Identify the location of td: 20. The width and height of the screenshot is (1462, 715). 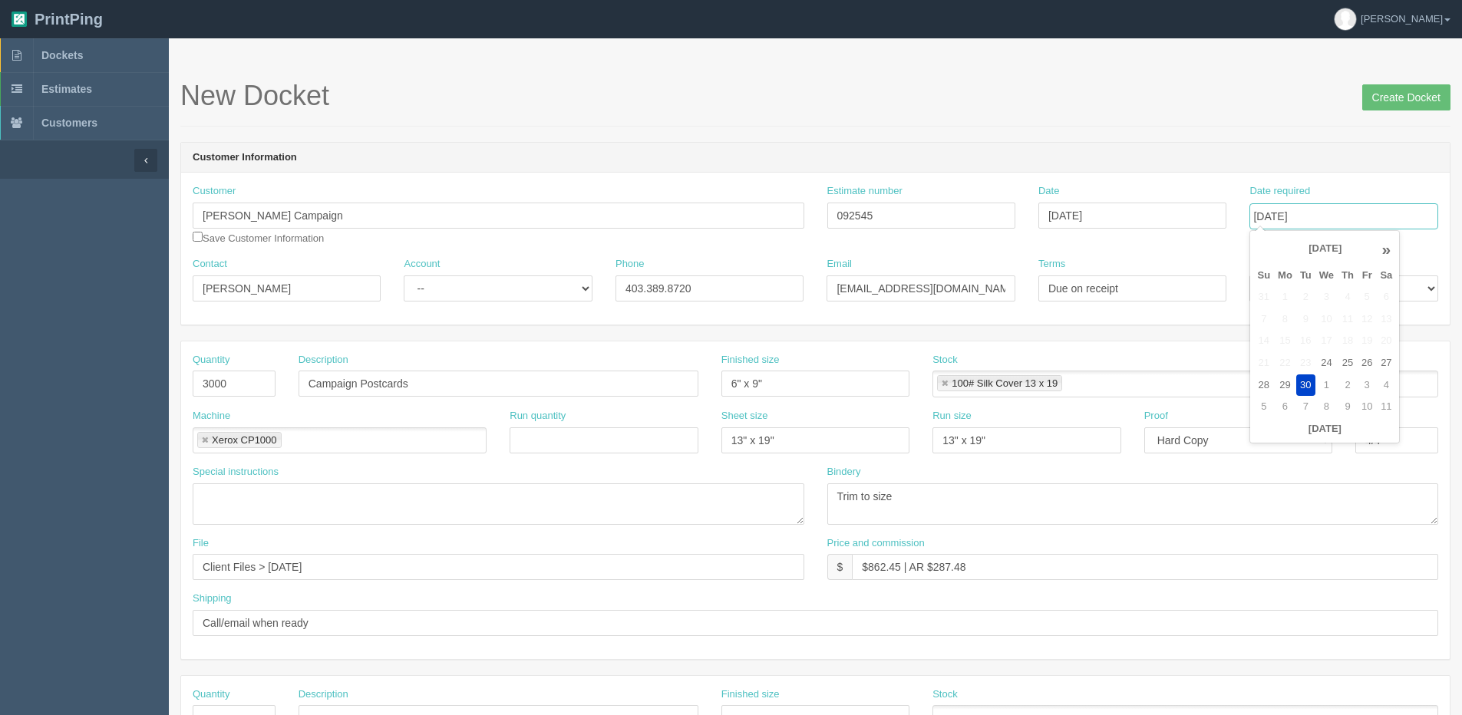
(1386, 341).